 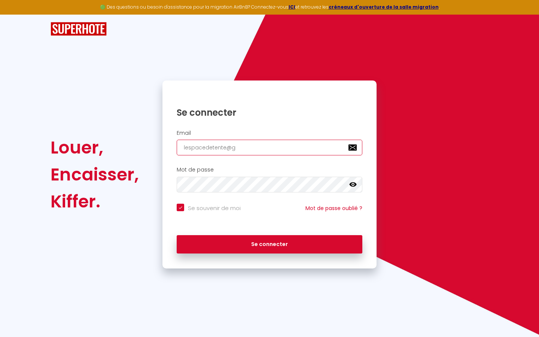 What do you see at coordinates (384, 7) in the screenshot?
I see `strong: créneaux d'ouverture de la salle migration` at bounding box center [384, 7].